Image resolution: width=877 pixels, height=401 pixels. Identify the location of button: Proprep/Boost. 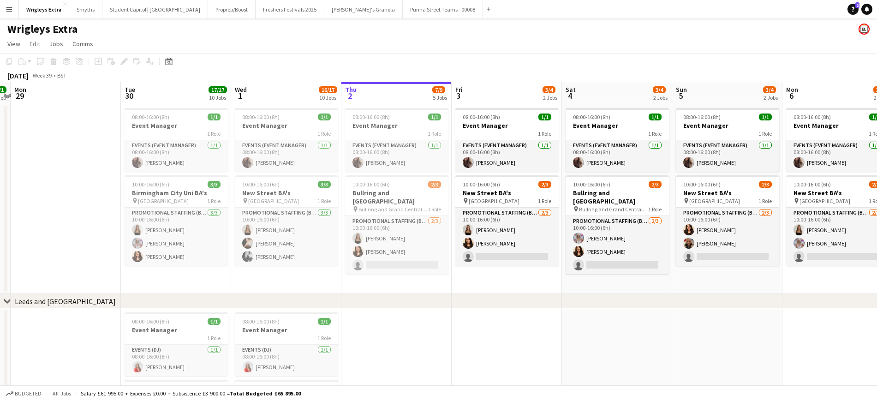
(232, 9).